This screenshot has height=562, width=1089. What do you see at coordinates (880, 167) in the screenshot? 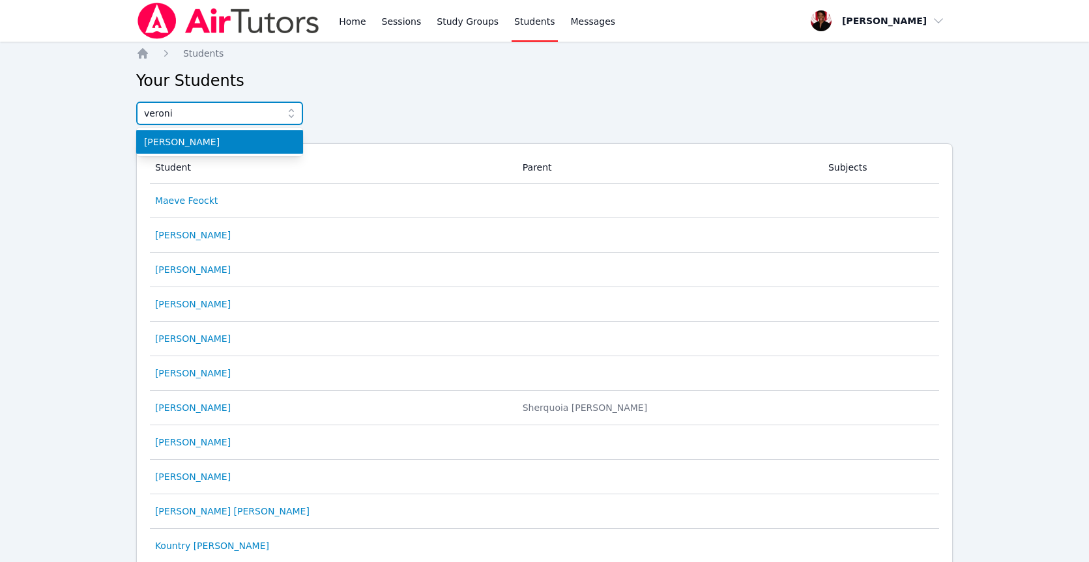
I see `th: Subjects` at bounding box center [880, 167].